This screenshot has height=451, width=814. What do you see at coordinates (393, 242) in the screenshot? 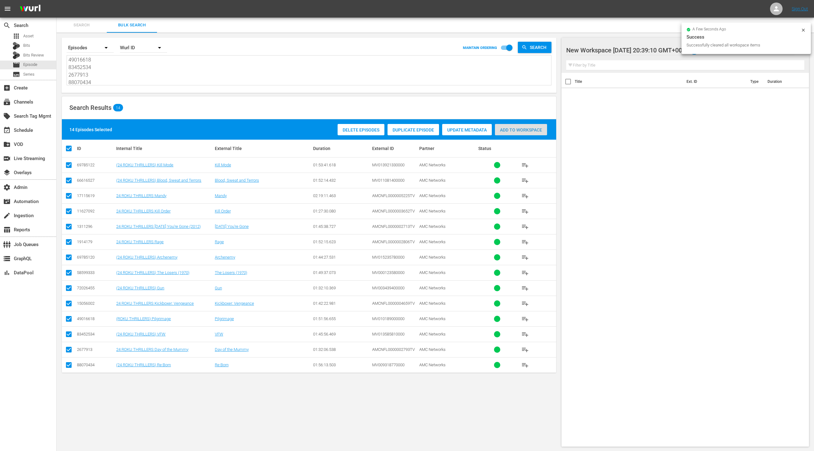
I see `span: AMCNFL0000002806TV` at bounding box center [393, 242].